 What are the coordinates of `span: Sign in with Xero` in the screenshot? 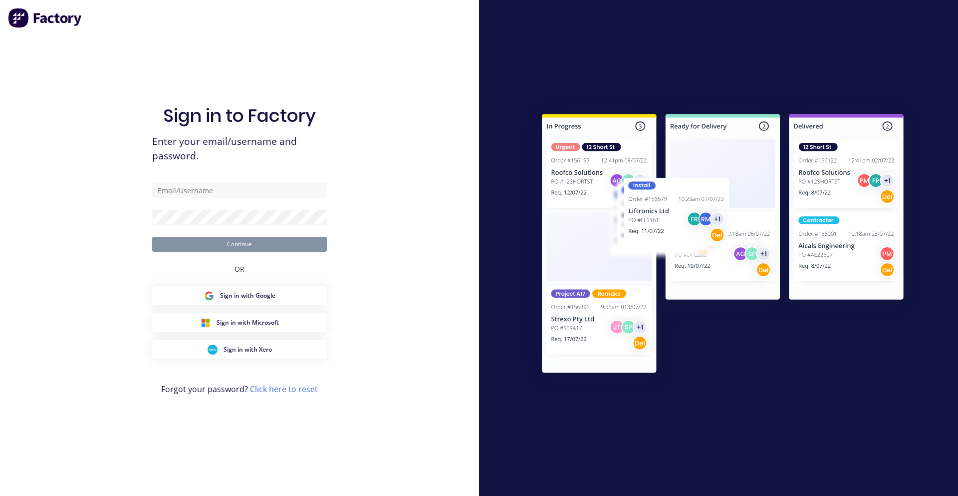 It's located at (248, 349).